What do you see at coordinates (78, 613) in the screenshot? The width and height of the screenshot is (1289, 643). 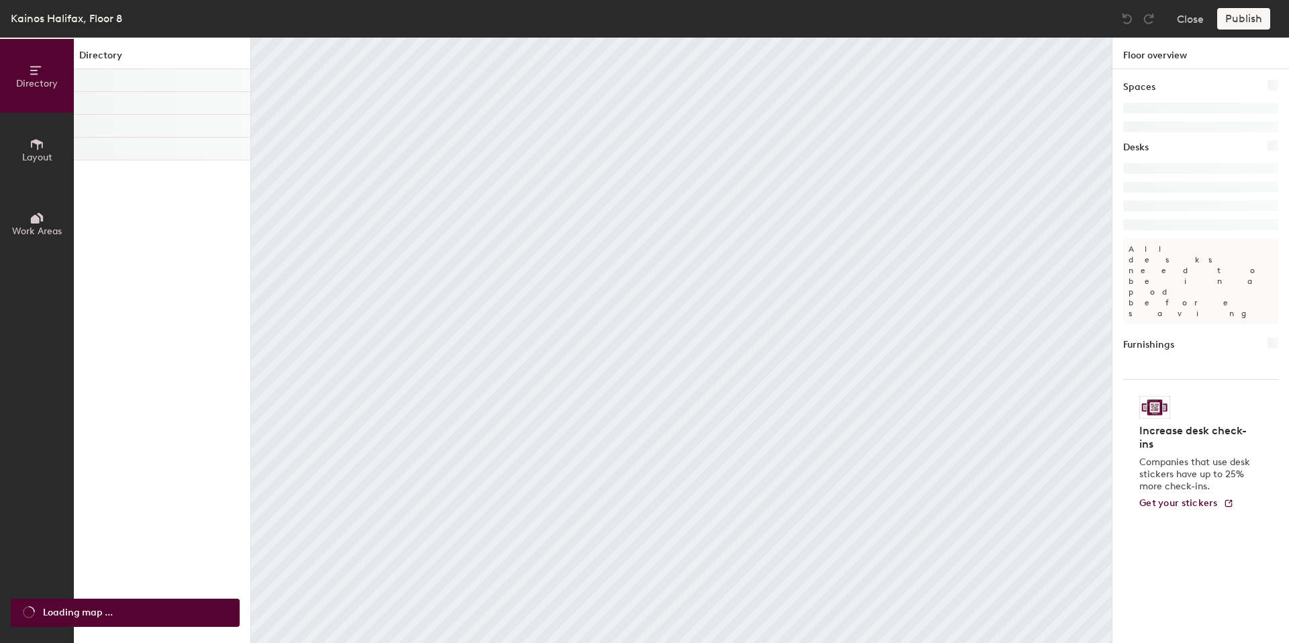 I see `span: Loading map ...` at bounding box center [78, 613].